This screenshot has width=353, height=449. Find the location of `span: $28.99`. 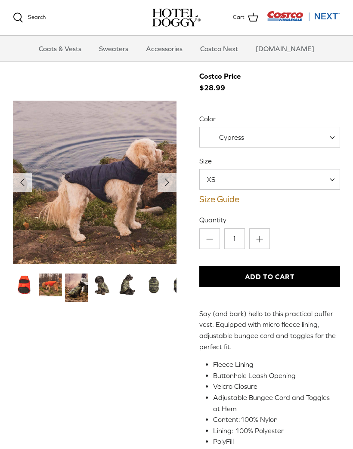

span: $28.99 is located at coordinates (224, 82).